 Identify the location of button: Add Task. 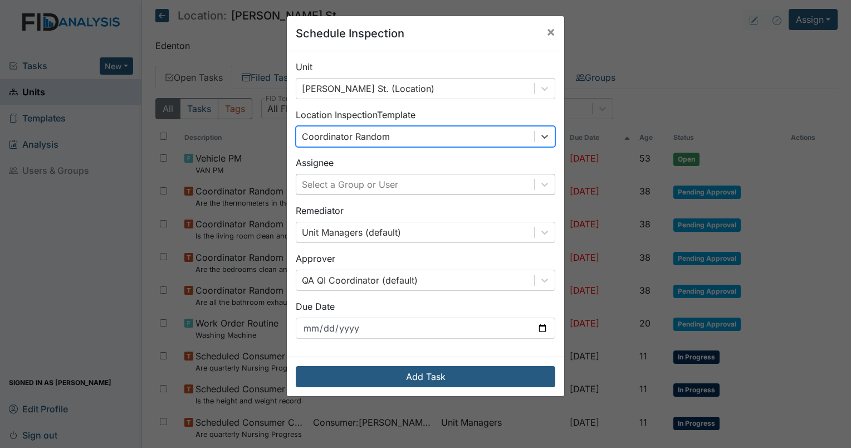
(425, 376).